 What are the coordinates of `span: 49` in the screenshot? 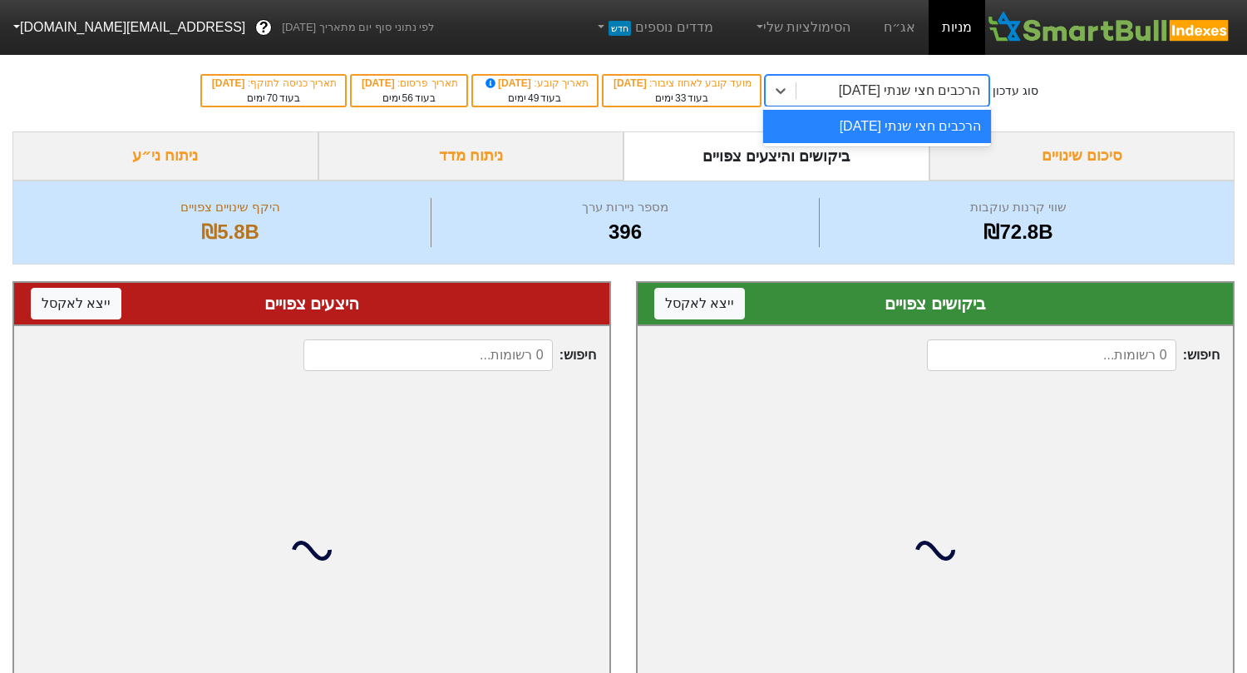 It's located at (533, 98).